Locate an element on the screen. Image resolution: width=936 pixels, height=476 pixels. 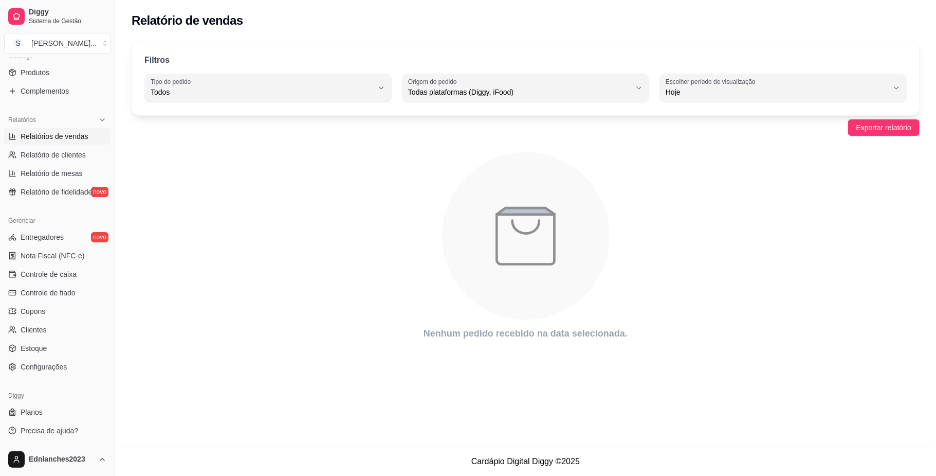
a: Entregadoresnovo is located at coordinates (57, 237).